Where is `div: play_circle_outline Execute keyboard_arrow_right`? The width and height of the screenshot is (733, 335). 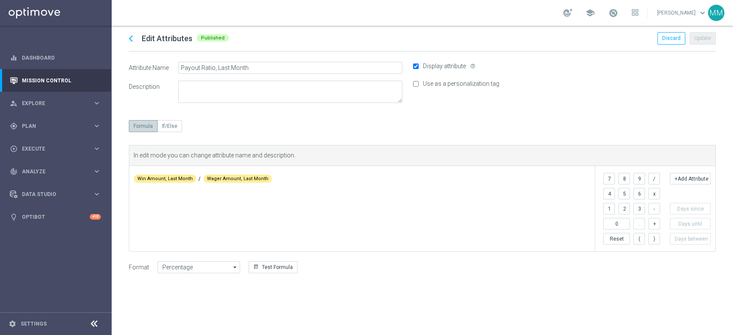
div: play_circle_outline Execute keyboard_arrow_right is located at coordinates (55, 149).